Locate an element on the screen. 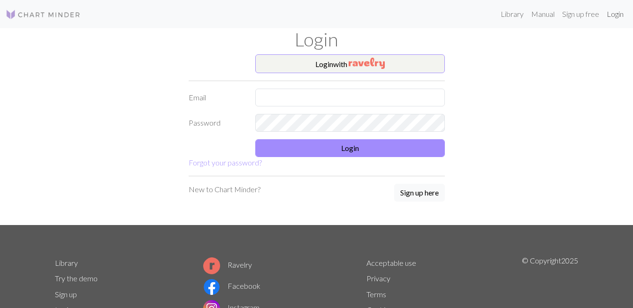 The image size is (633, 308). label: Email is located at coordinates (216, 98).